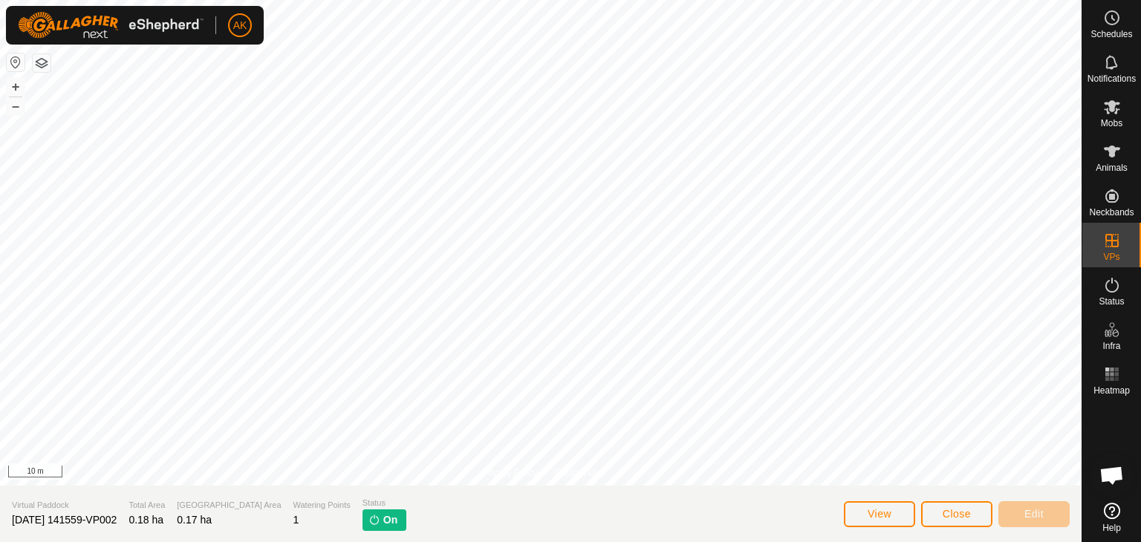  I want to click on img: Gallagher Logo, so click(111, 25).